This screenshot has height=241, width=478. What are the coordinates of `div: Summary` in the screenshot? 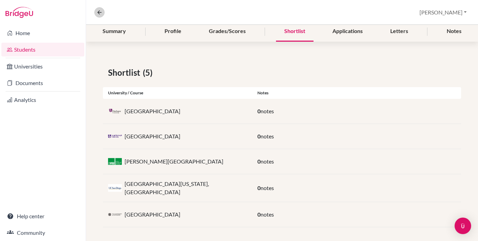 It's located at (114, 31).